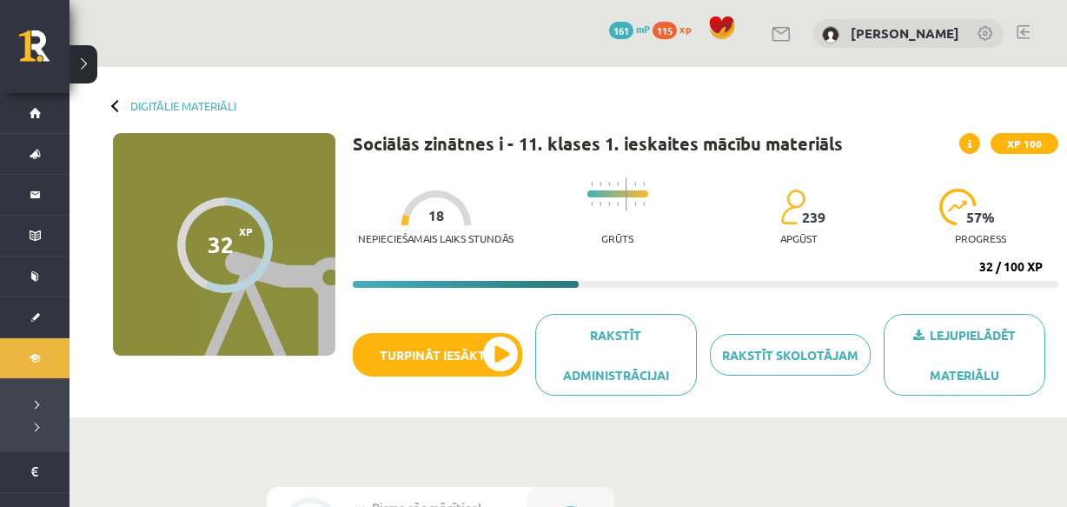 The height and width of the screenshot is (507, 1067). What do you see at coordinates (981, 217) in the screenshot?
I see `span: 57 %` at bounding box center [981, 217].